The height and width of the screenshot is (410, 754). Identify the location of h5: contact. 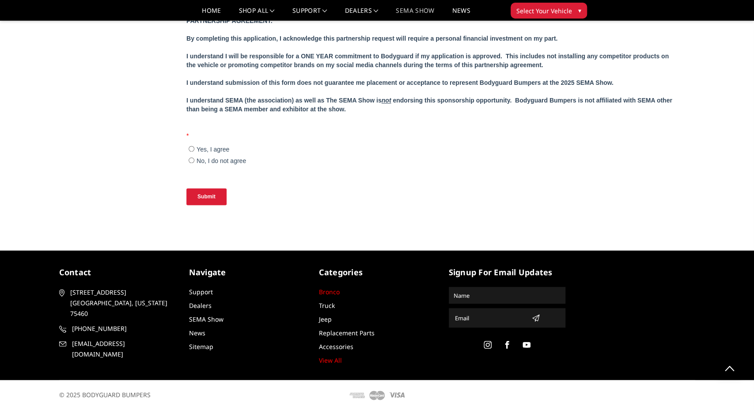
(117, 271).